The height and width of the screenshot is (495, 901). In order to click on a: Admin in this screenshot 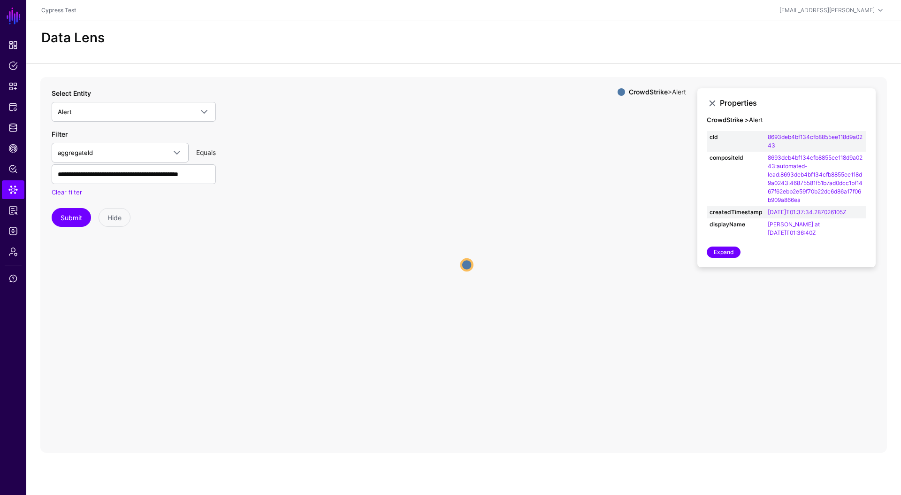, I will do `click(13, 252)`.